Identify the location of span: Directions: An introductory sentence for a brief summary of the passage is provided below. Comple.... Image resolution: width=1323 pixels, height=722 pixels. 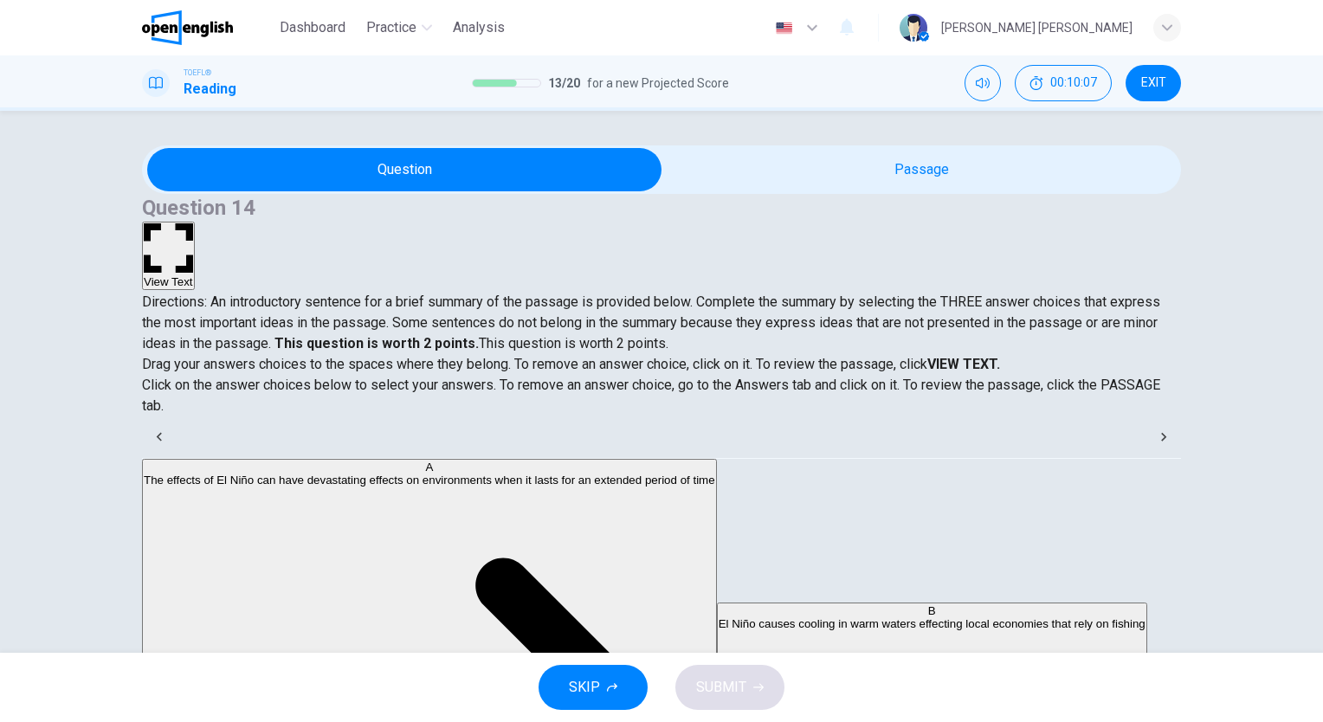
(651, 322).